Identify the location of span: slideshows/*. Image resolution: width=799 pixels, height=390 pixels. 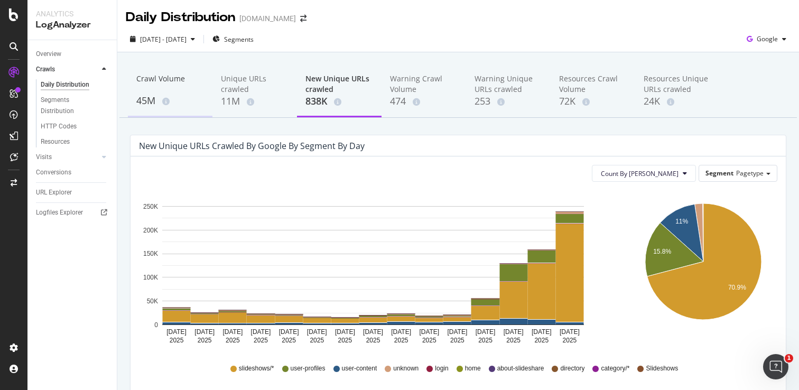
(256, 368).